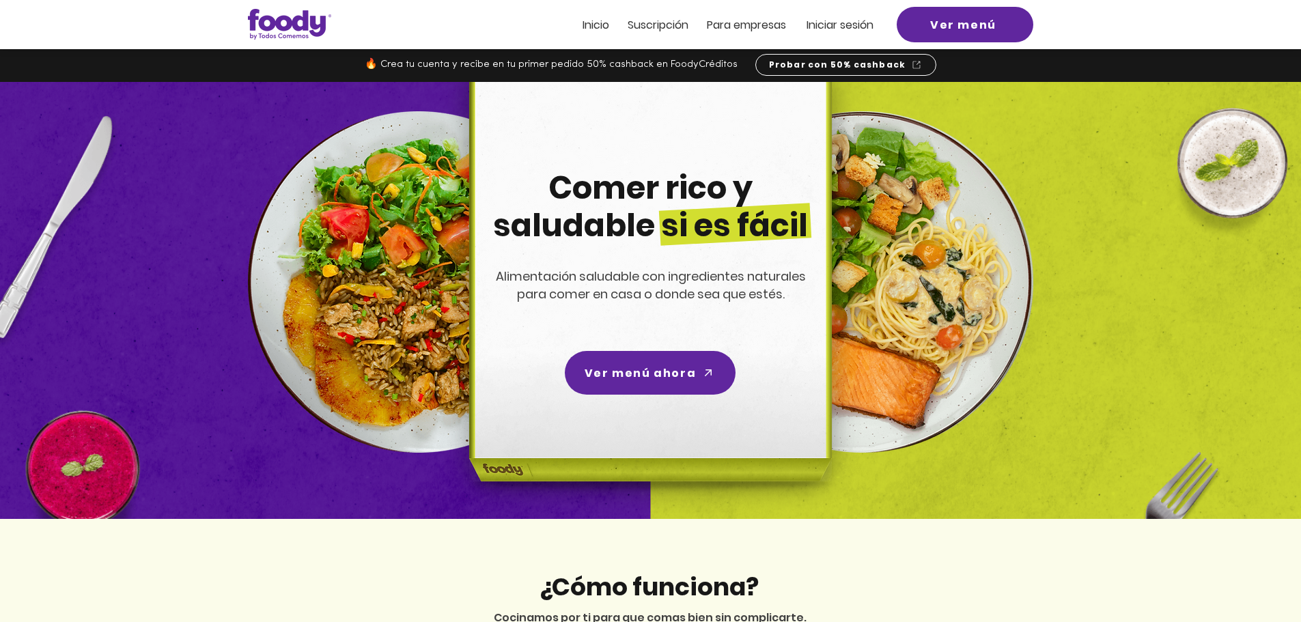  Describe the element at coordinates (713, 25) in the screenshot. I see `span: Pa` at that location.